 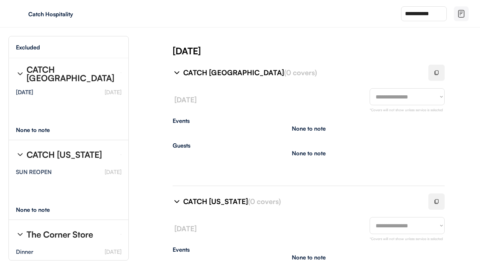 What do you see at coordinates (20, 14) in the screenshot?
I see `img: yH5BAEAAAAALAAAAAABAAEAAAIBRAA7` at bounding box center [20, 14].